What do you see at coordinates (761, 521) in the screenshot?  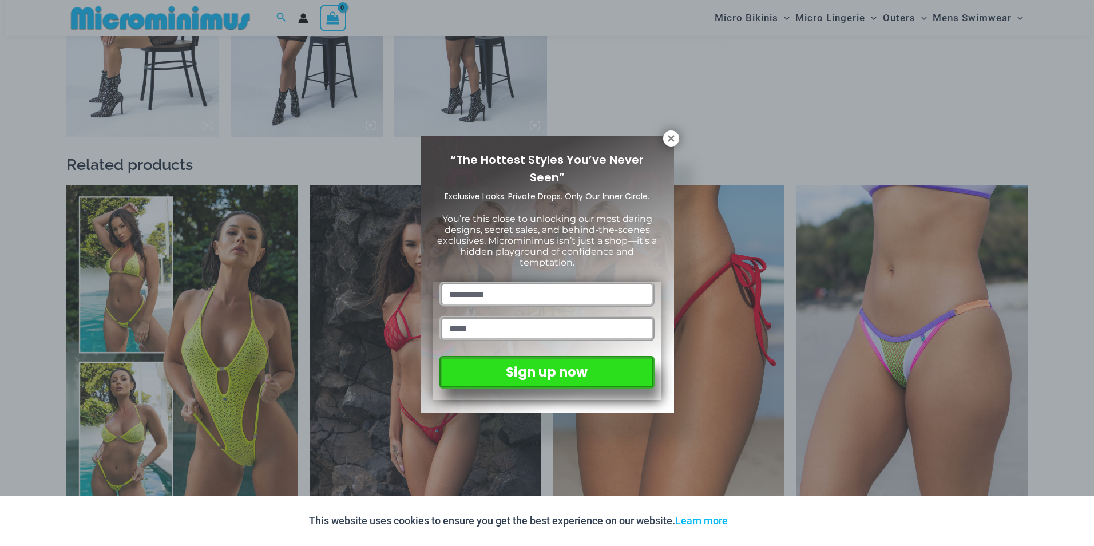 I see `button: Accept` at bounding box center [761, 521].